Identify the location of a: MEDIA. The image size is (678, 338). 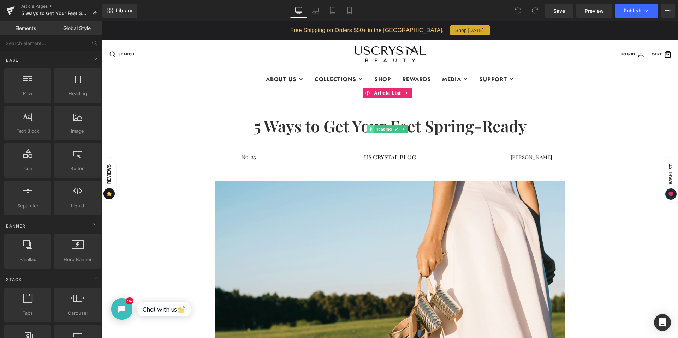
(353, 58).